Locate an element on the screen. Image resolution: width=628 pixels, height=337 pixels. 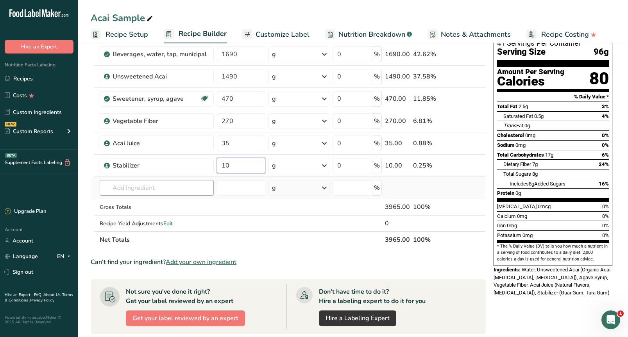
div: 270.00 is located at coordinates (397, 121).